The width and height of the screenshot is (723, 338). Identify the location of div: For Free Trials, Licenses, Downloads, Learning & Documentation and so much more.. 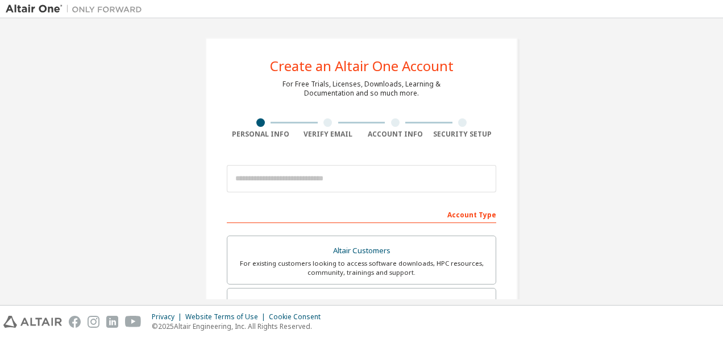
(362, 89).